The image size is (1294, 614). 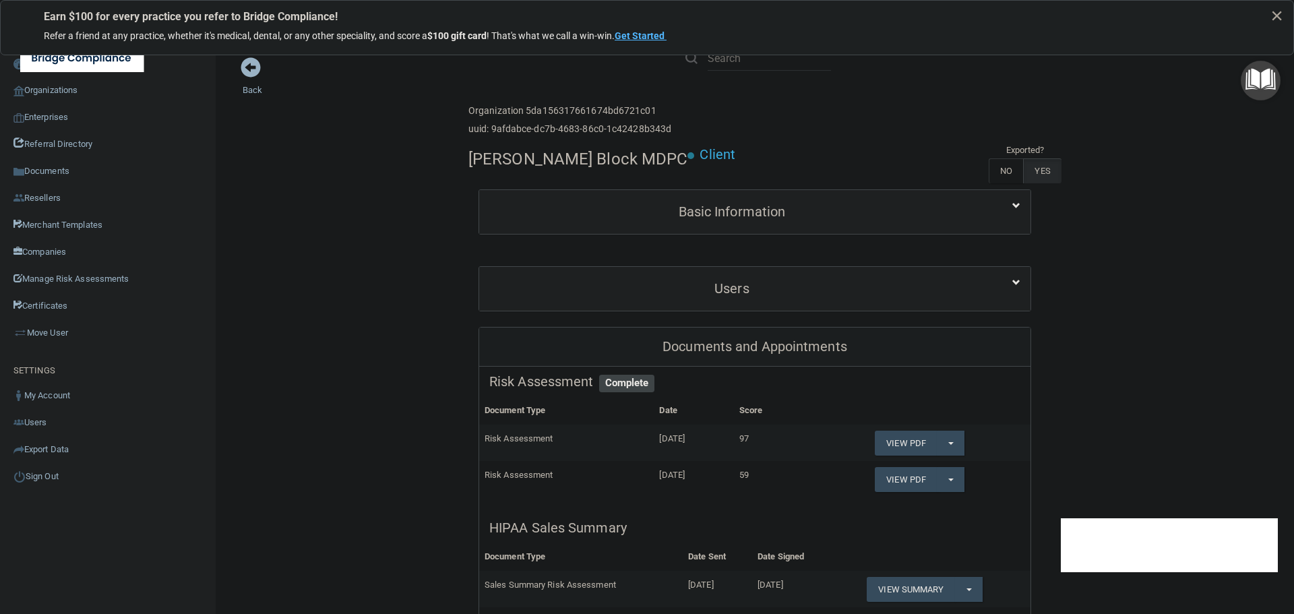 I want to click on label: NO, so click(x=1005, y=170).